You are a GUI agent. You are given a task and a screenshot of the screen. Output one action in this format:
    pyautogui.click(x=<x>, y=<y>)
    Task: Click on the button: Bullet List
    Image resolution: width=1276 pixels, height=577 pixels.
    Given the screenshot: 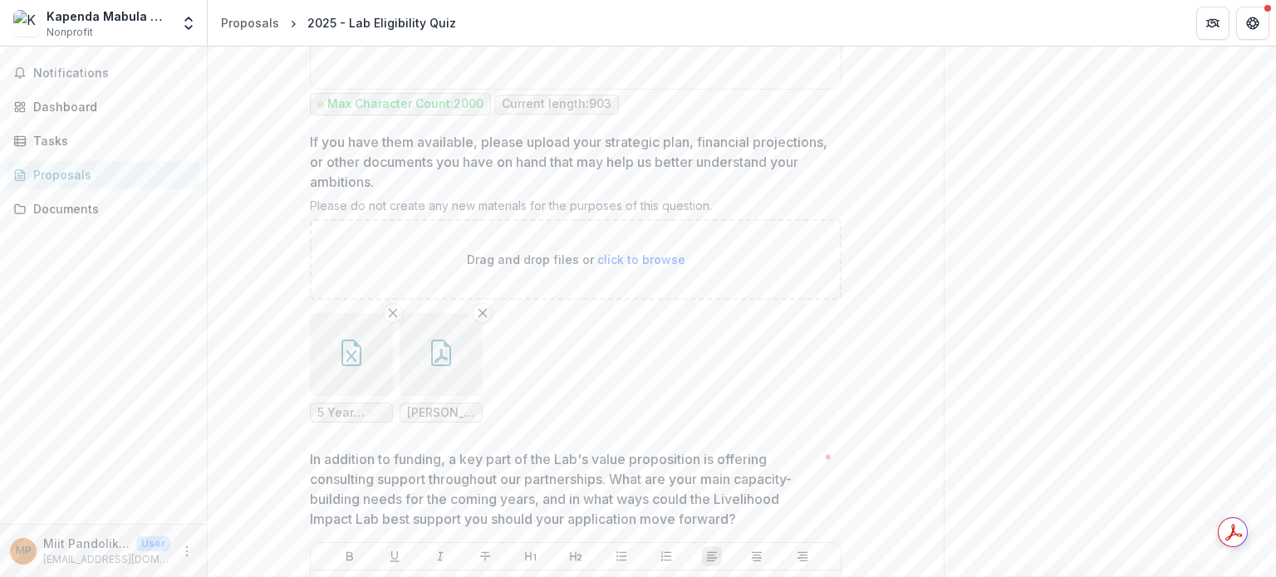 What is the action you would take?
    pyautogui.click(x=621, y=557)
    